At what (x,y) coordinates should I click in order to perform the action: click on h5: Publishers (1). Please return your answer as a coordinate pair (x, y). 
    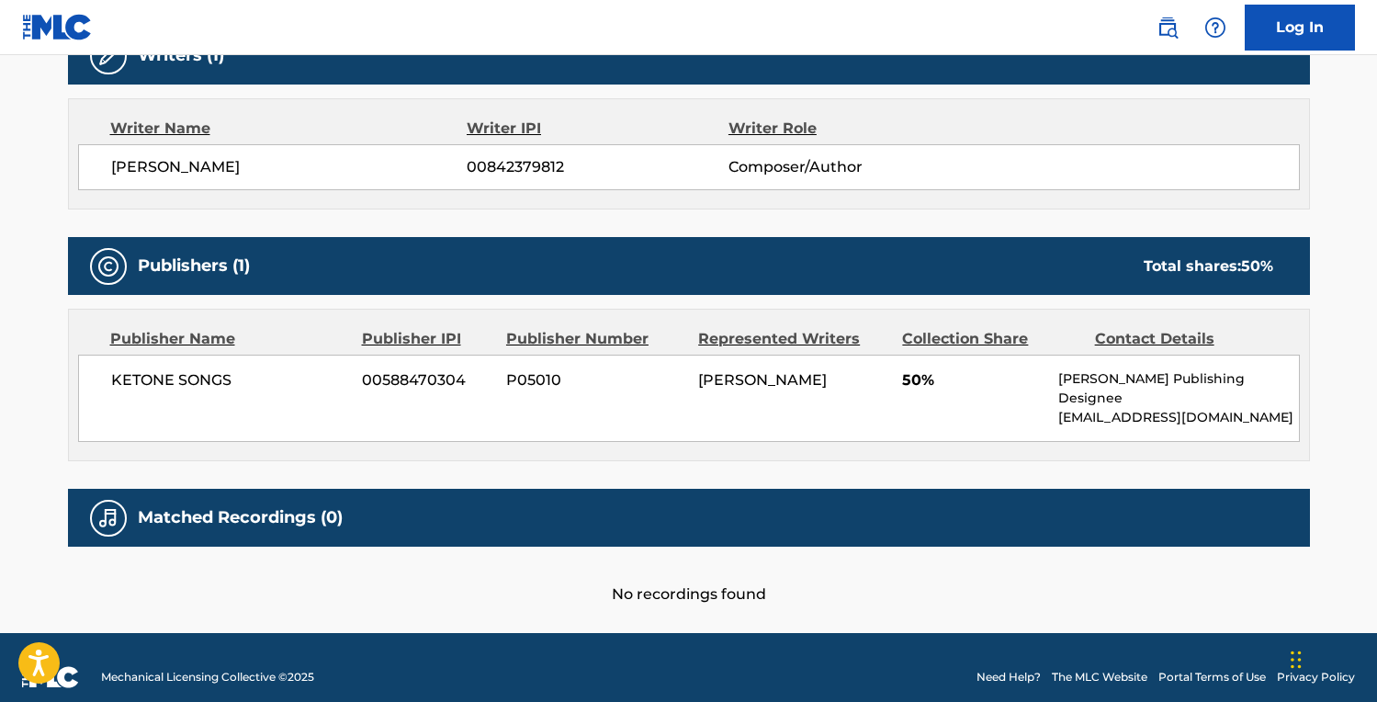
    Looking at the image, I should click on (194, 265).